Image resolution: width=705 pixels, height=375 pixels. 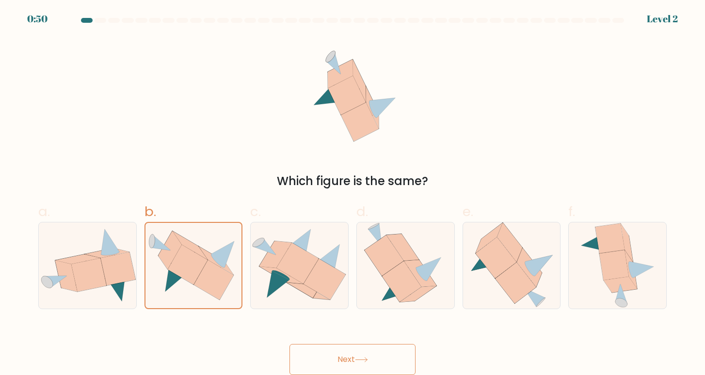 What do you see at coordinates (571, 211) in the screenshot?
I see `span: f.` at bounding box center [571, 211].